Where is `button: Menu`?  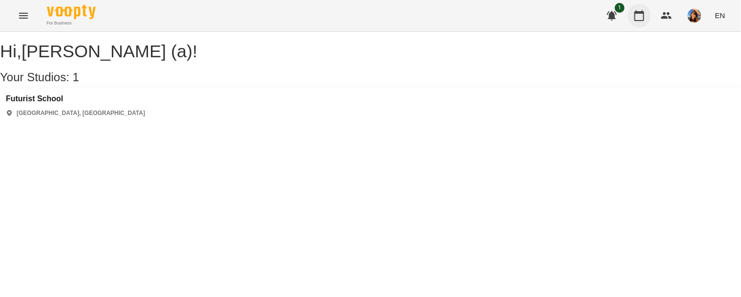
button: Menu is located at coordinates (23, 16).